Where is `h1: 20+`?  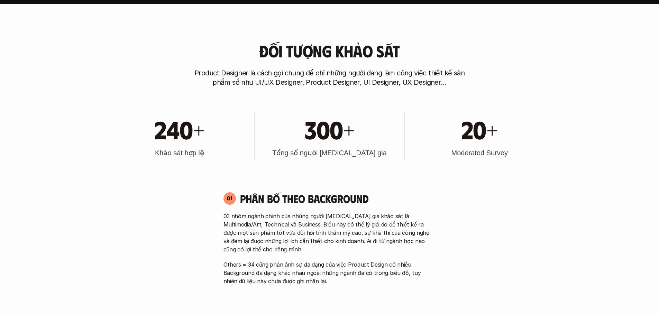 h1: 20+ is located at coordinates (480, 129).